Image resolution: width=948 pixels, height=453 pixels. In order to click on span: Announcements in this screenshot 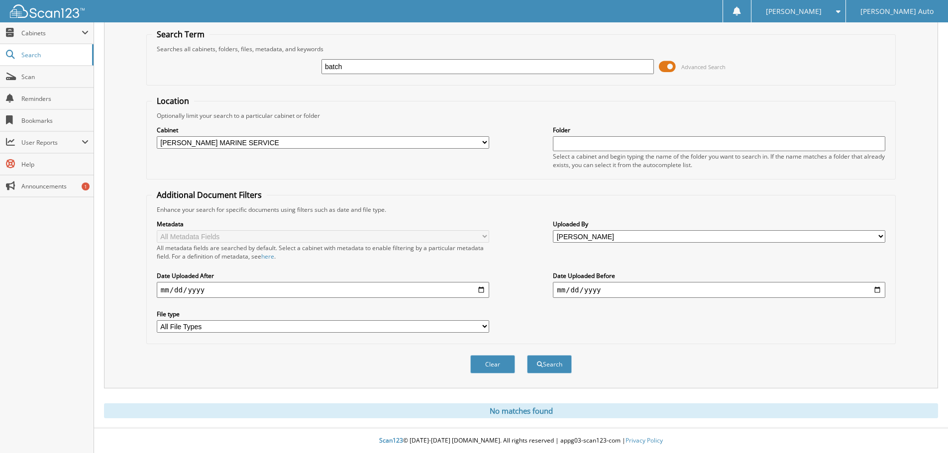, I will do `click(55, 186)`.